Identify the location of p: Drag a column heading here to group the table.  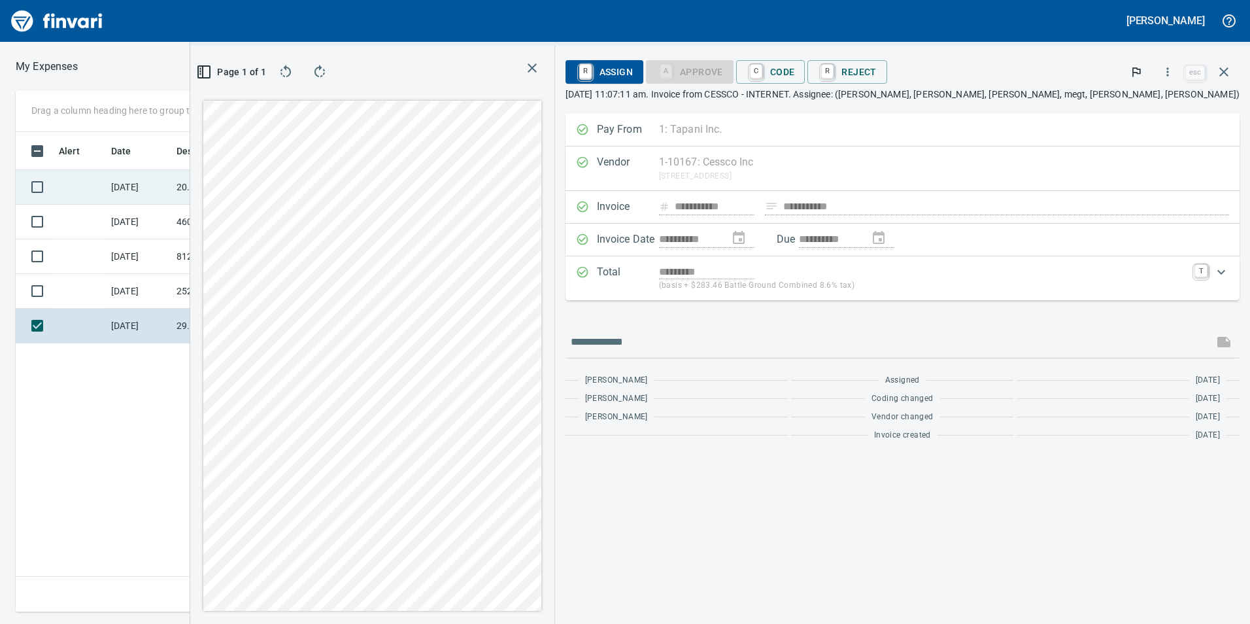
(127, 110).